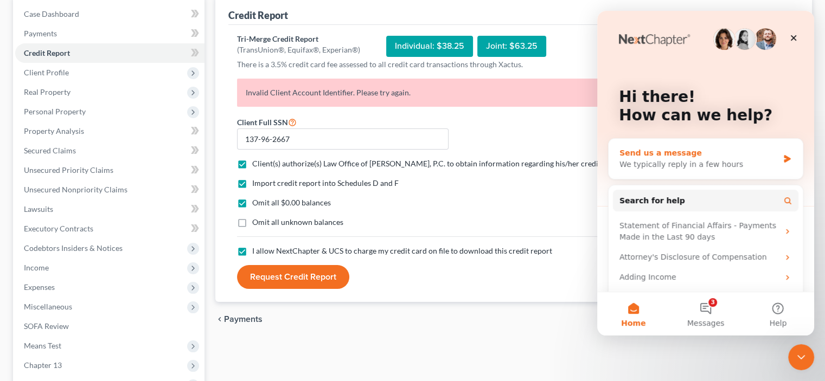  What do you see at coordinates (47, 92) in the screenshot?
I see `span: Real Property` at bounding box center [47, 92].